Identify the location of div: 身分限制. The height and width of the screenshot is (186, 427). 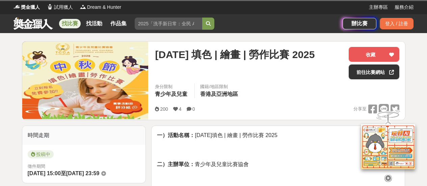
(172, 87).